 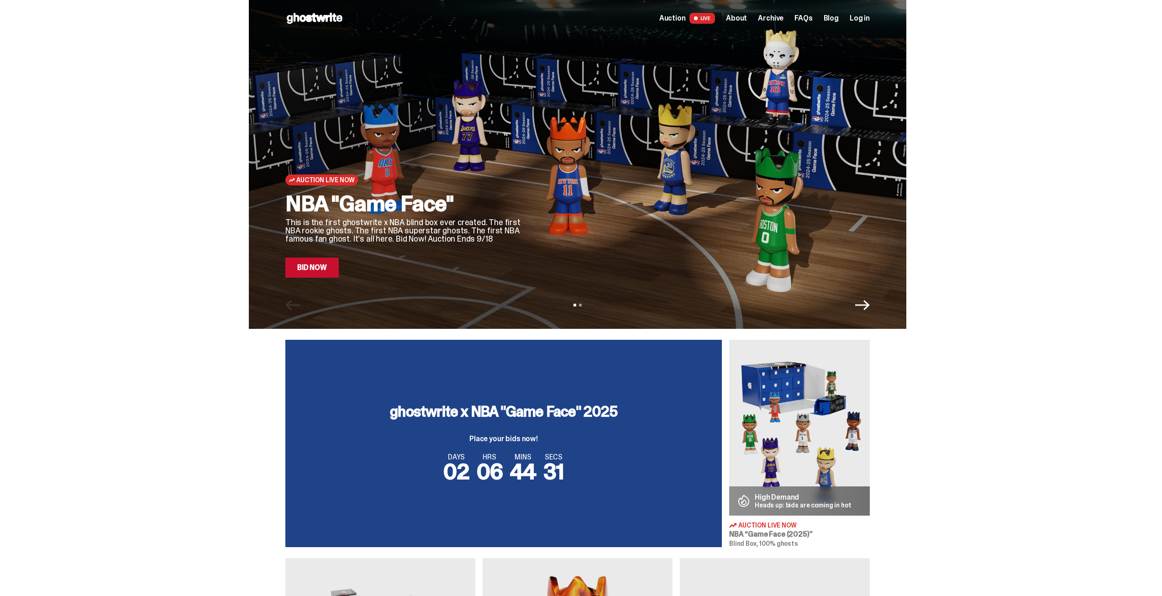 What do you see at coordinates (312, 267) in the screenshot?
I see `a: Bid Now` at bounding box center [312, 267].